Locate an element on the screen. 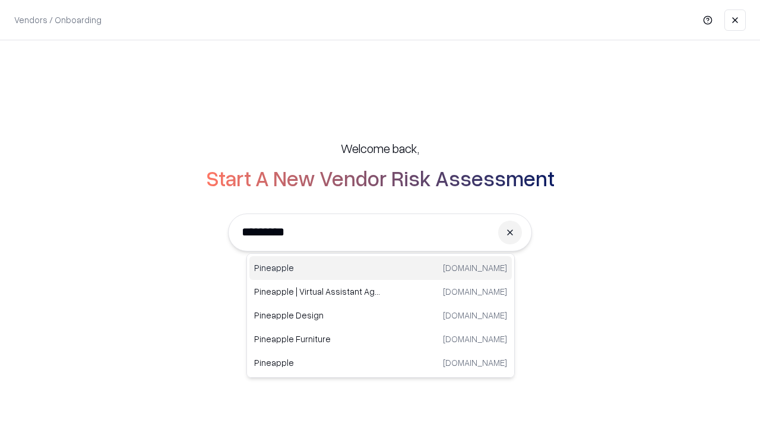 The width and height of the screenshot is (760, 427). p: Vendors / Onboarding is located at coordinates (58, 20).